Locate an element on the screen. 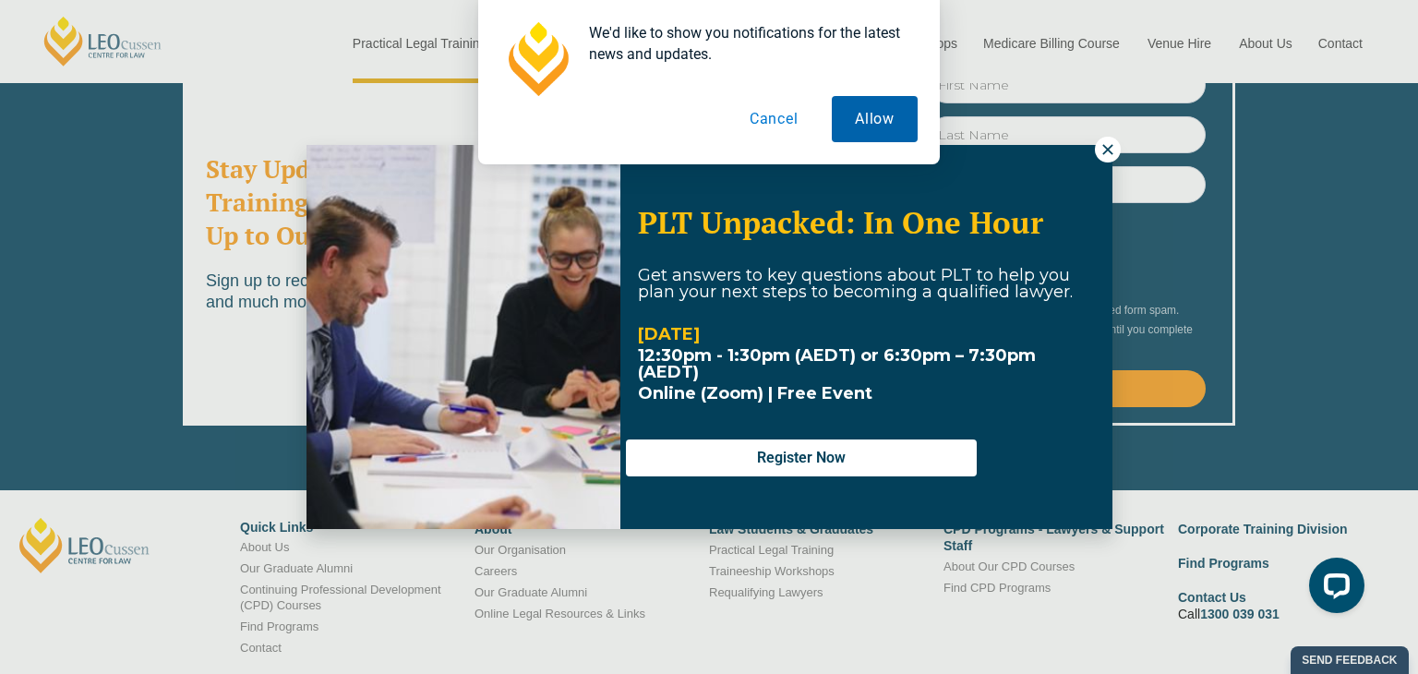 Image resolution: width=1418 pixels, height=674 pixels. button: Register Now is located at coordinates (801, 458).